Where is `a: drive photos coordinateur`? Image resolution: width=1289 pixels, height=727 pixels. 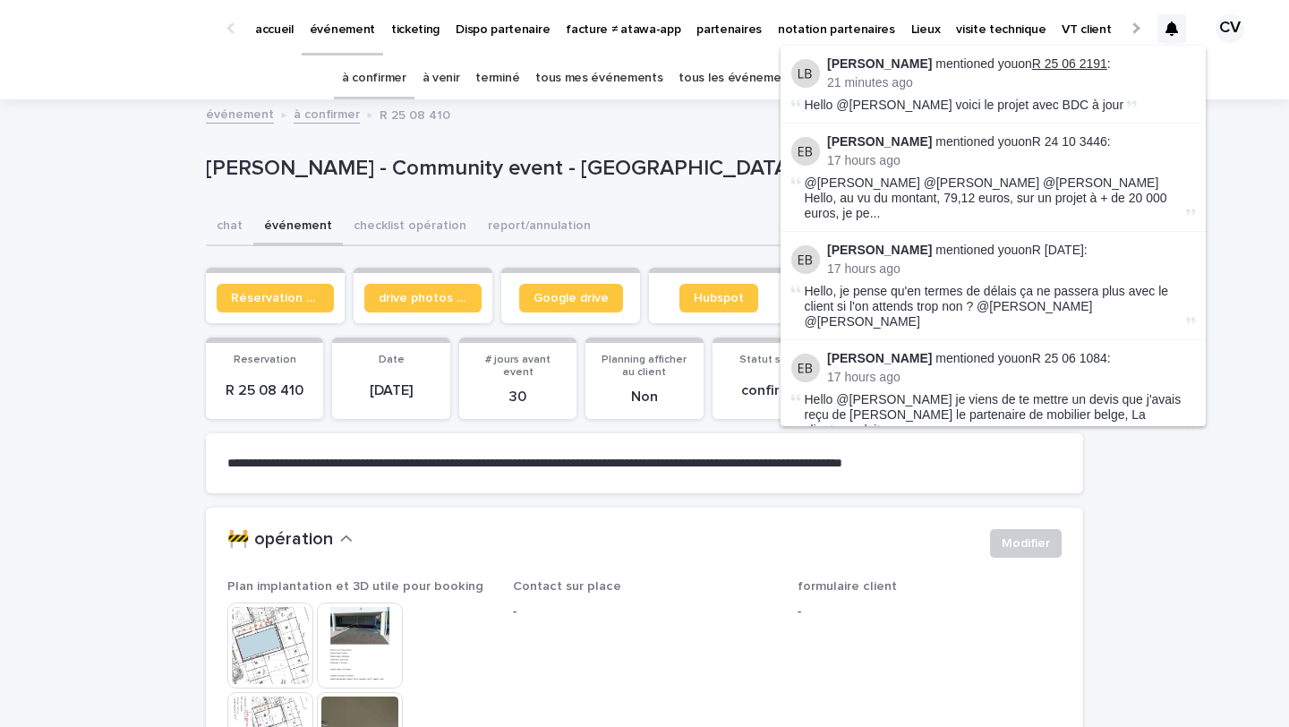
a: drive photos coordinateur is located at coordinates (423, 298).